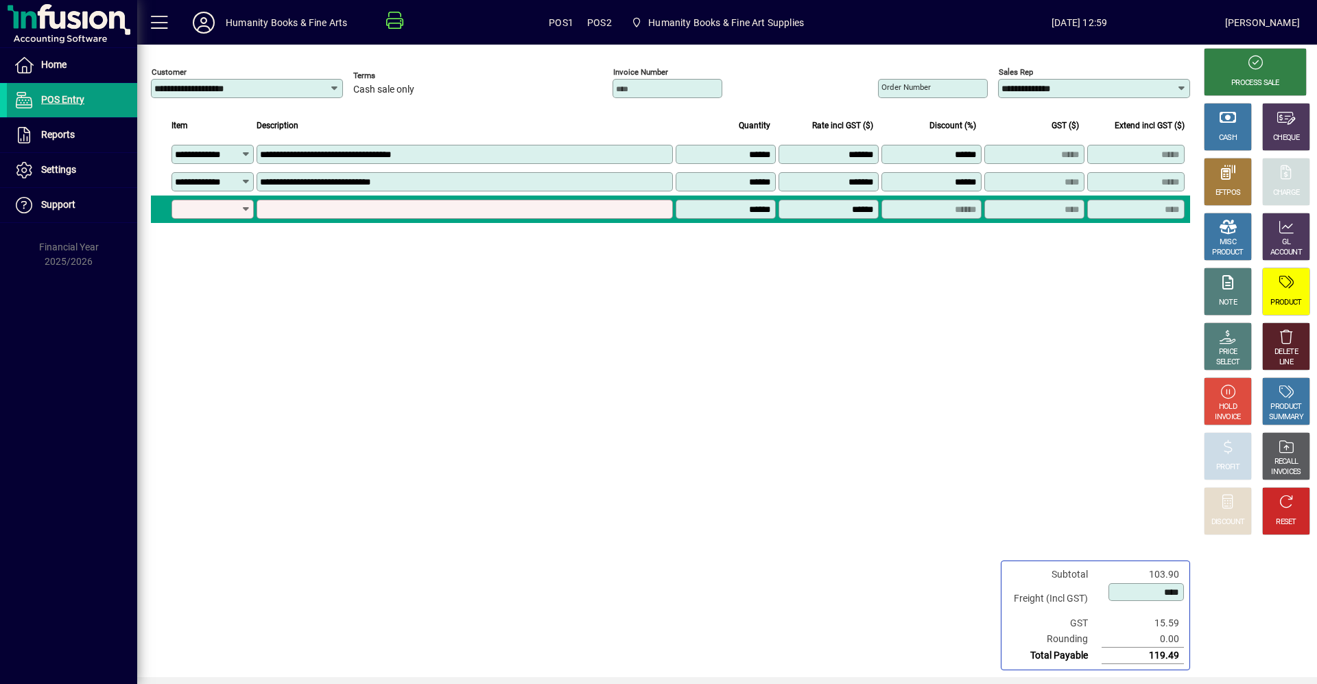 This screenshot has height=684, width=1317. Describe the element at coordinates (1054, 623) in the screenshot. I see `td: GST` at that location.